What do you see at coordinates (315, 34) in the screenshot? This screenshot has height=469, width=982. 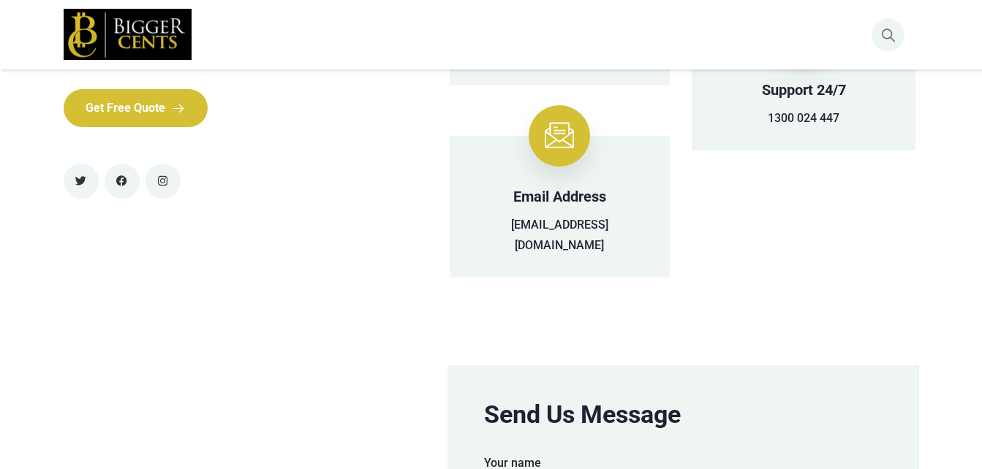 I see `span: Services` at bounding box center [315, 34].